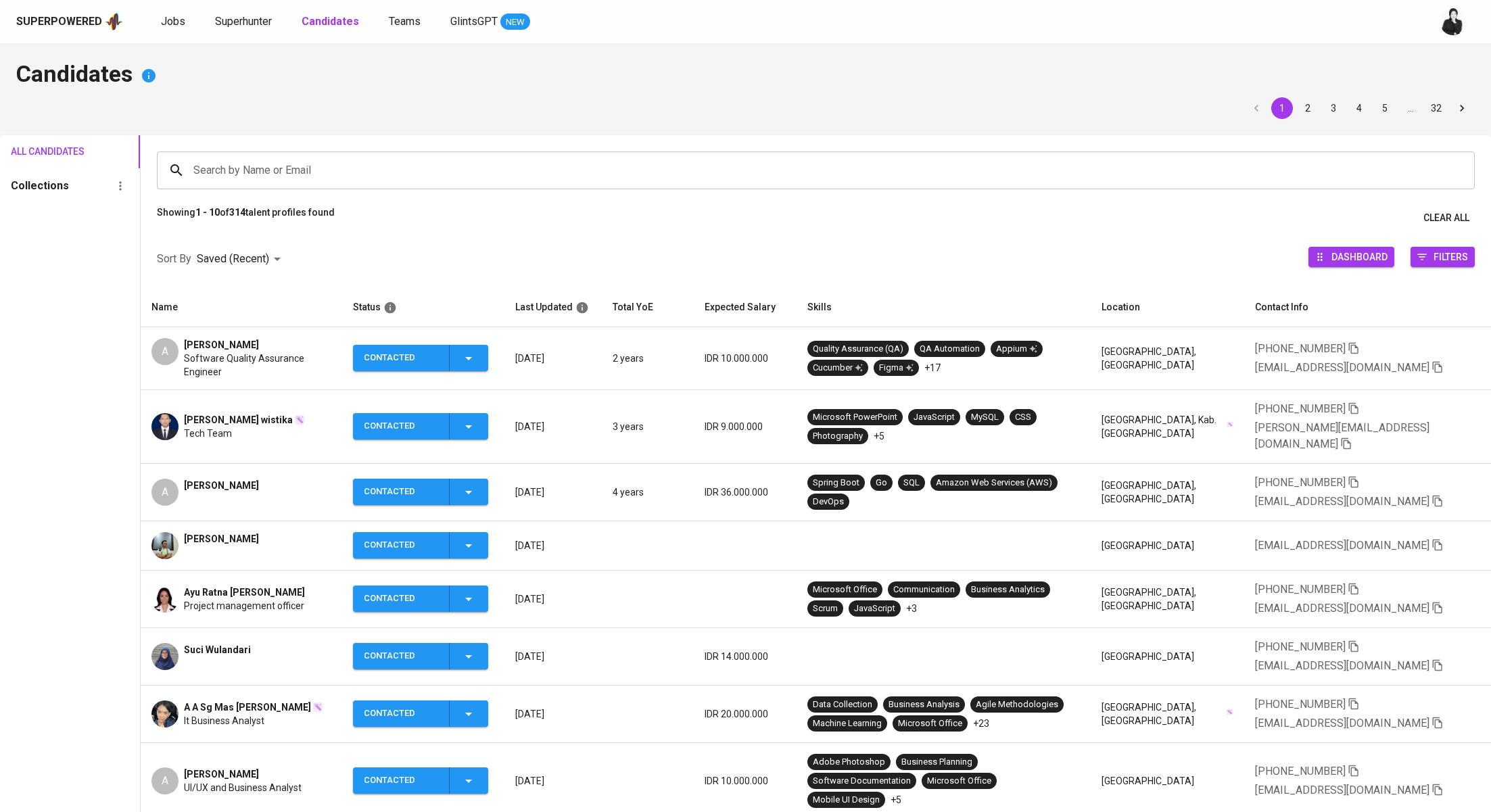 The height and width of the screenshot is (812, 1491). I want to click on div: CSS, so click(1023, 417).